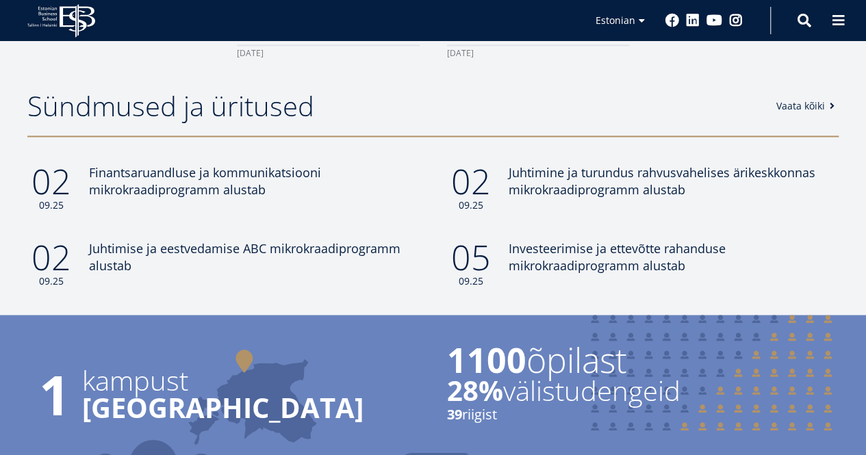 The image size is (866, 455). Describe the element at coordinates (807, 106) in the screenshot. I see `a: Vaata kõiki` at that location.